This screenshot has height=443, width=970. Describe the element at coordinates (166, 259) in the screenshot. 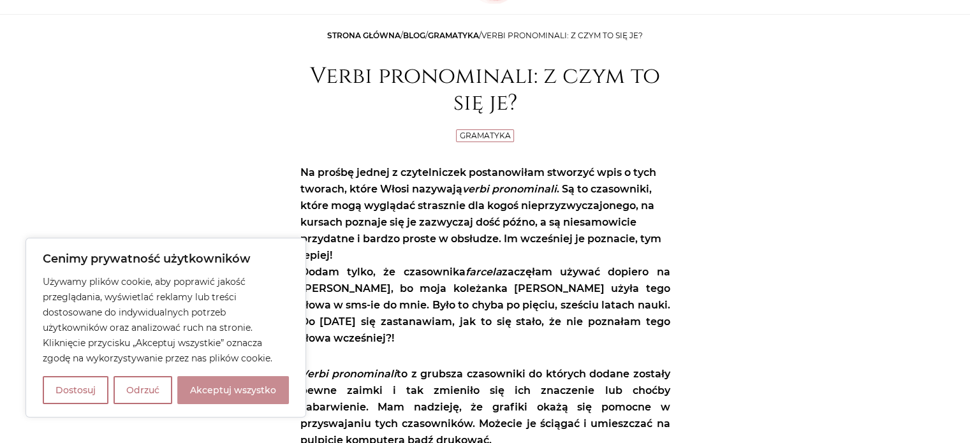

I see `p: Cenimy prywatność użytkowników` at that location.